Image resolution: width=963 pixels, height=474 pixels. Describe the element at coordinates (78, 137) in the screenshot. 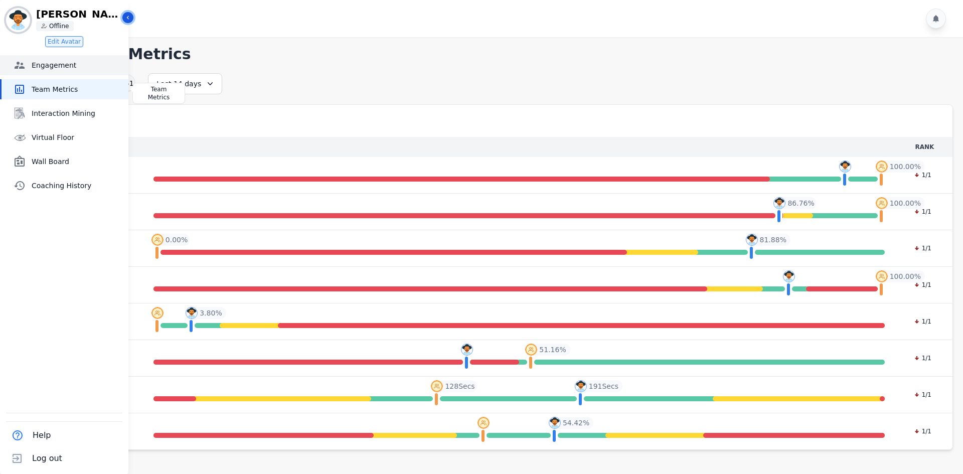

I see `span: Virtual Floor` at that location.